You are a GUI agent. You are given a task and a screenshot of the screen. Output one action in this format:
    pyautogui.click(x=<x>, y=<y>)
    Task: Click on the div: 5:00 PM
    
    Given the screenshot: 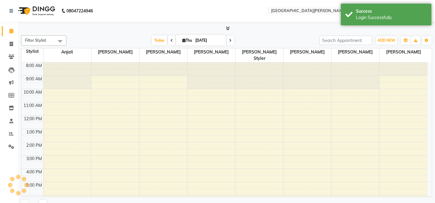 What is the action you would take?
    pyautogui.click(x=34, y=185)
    